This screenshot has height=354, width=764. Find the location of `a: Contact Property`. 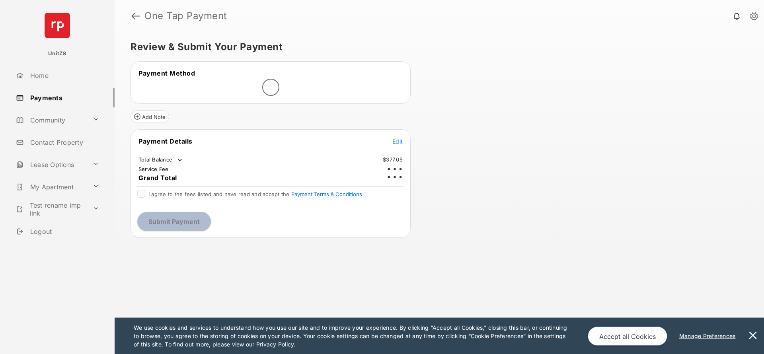

a: Contact Property is located at coordinates (64, 142).